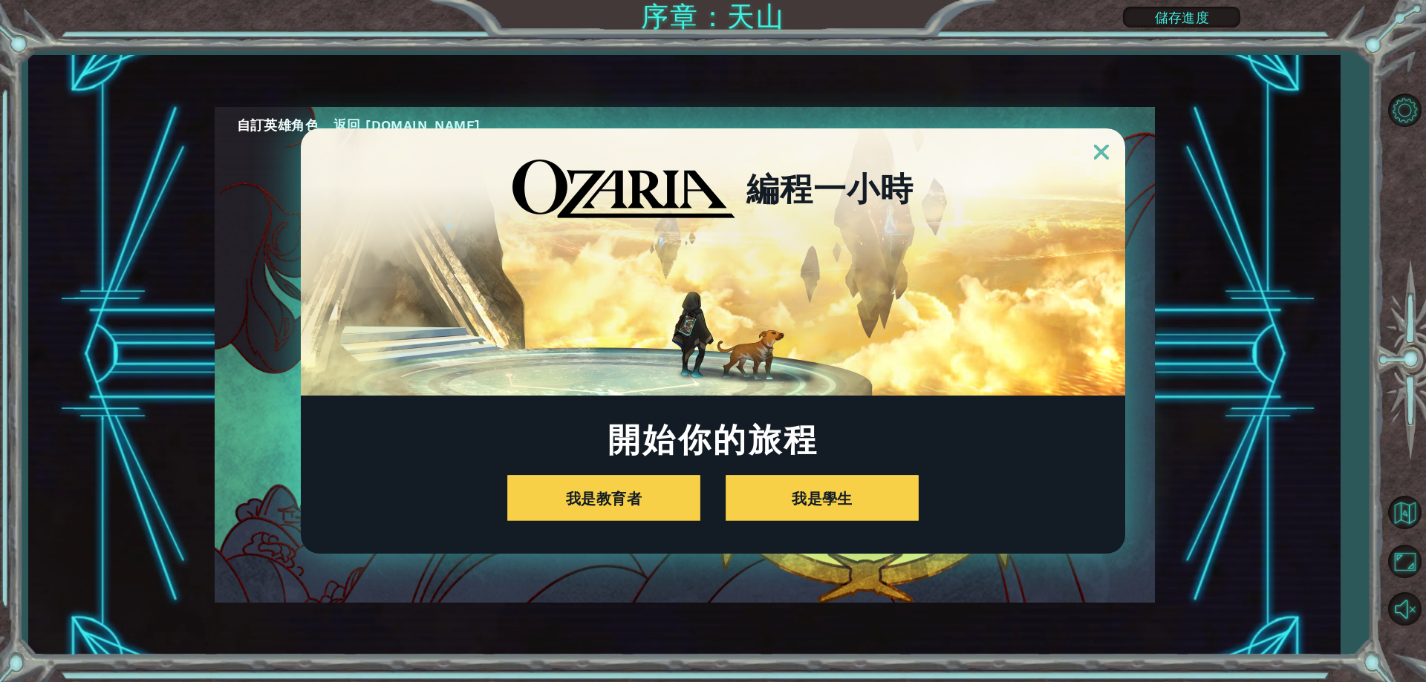  What do you see at coordinates (830, 189) in the screenshot?
I see `h2: 編程一小時` at bounding box center [830, 189].